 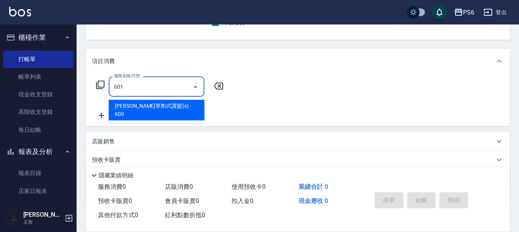 What do you see at coordinates (118, 215) in the screenshot?
I see `span: 其他付款方式 0` at bounding box center [118, 215].